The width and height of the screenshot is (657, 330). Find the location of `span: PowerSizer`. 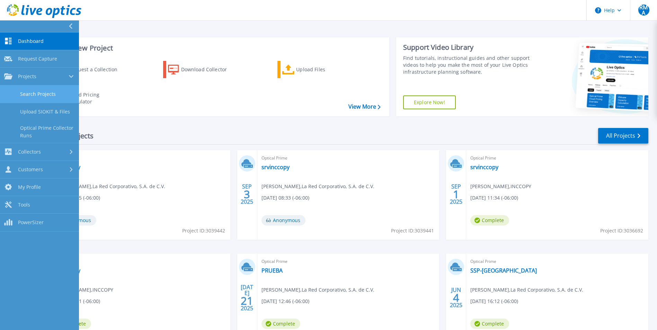

span: PowerSizer is located at coordinates (31, 223).